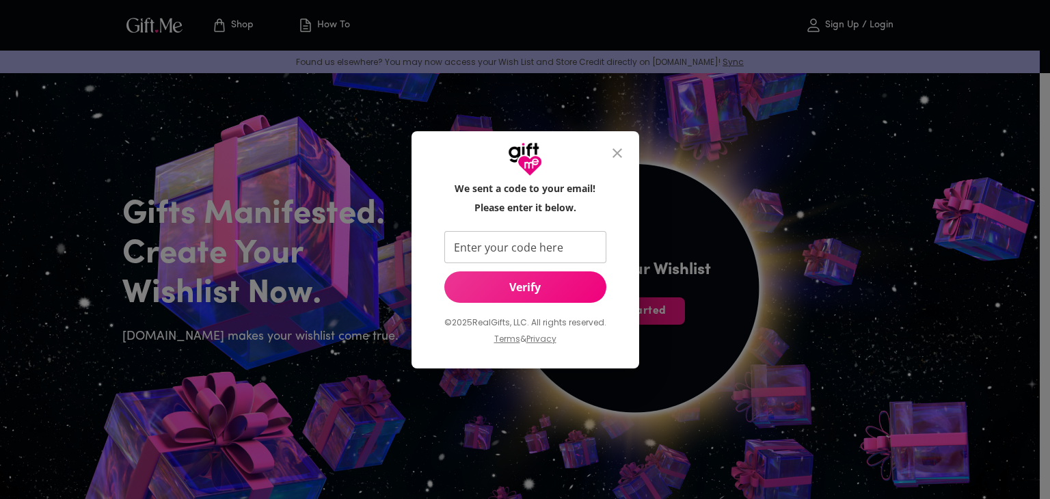 Image resolution: width=1050 pixels, height=499 pixels. I want to click on h6: Please enter it below., so click(525, 208).